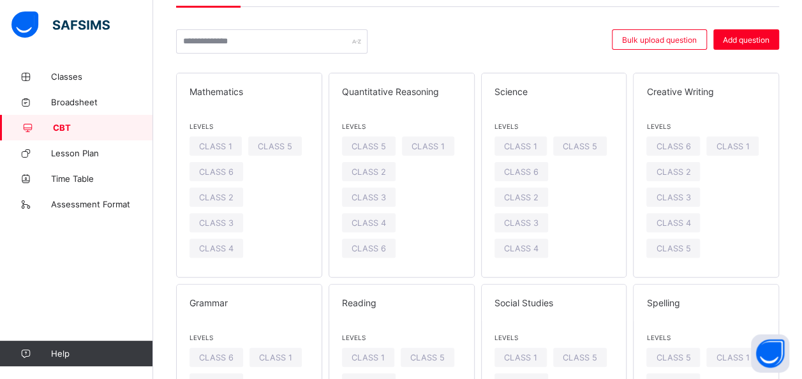  Describe the element at coordinates (401, 302) in the screenshot. I see `span: Reading` at that location.